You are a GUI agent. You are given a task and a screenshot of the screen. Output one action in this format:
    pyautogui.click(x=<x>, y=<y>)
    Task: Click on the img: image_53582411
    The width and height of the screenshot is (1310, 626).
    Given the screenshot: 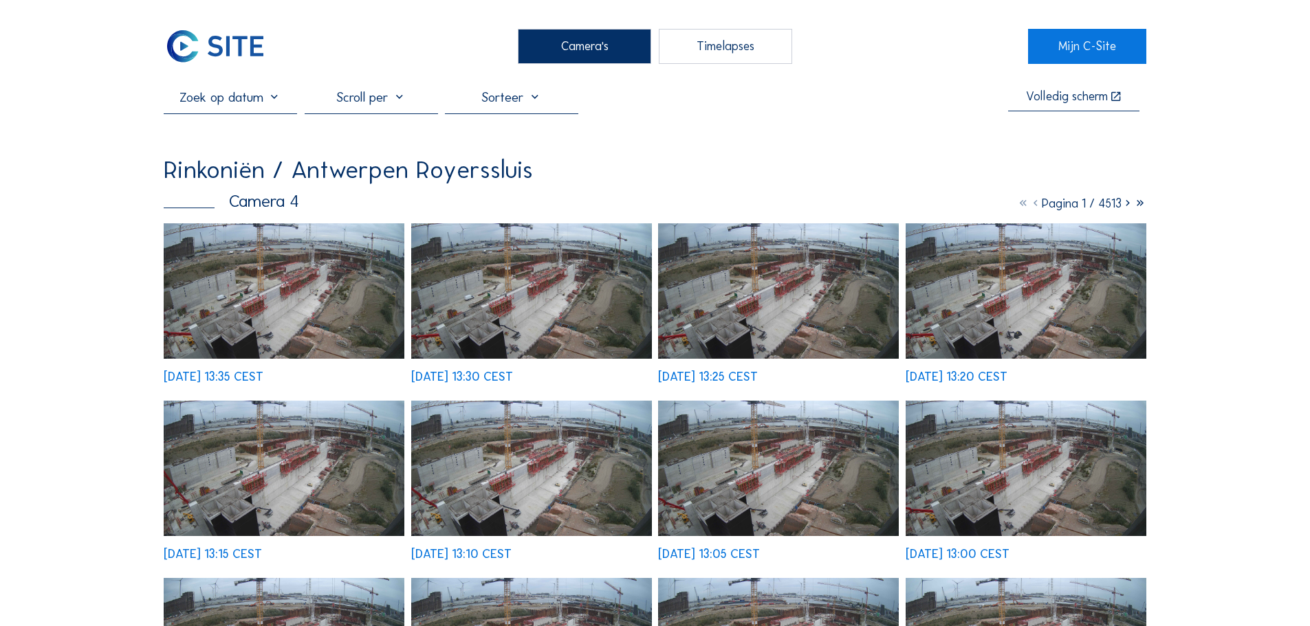 What is the action you would take?
    pyautogui.click(x=778, y=468)
    